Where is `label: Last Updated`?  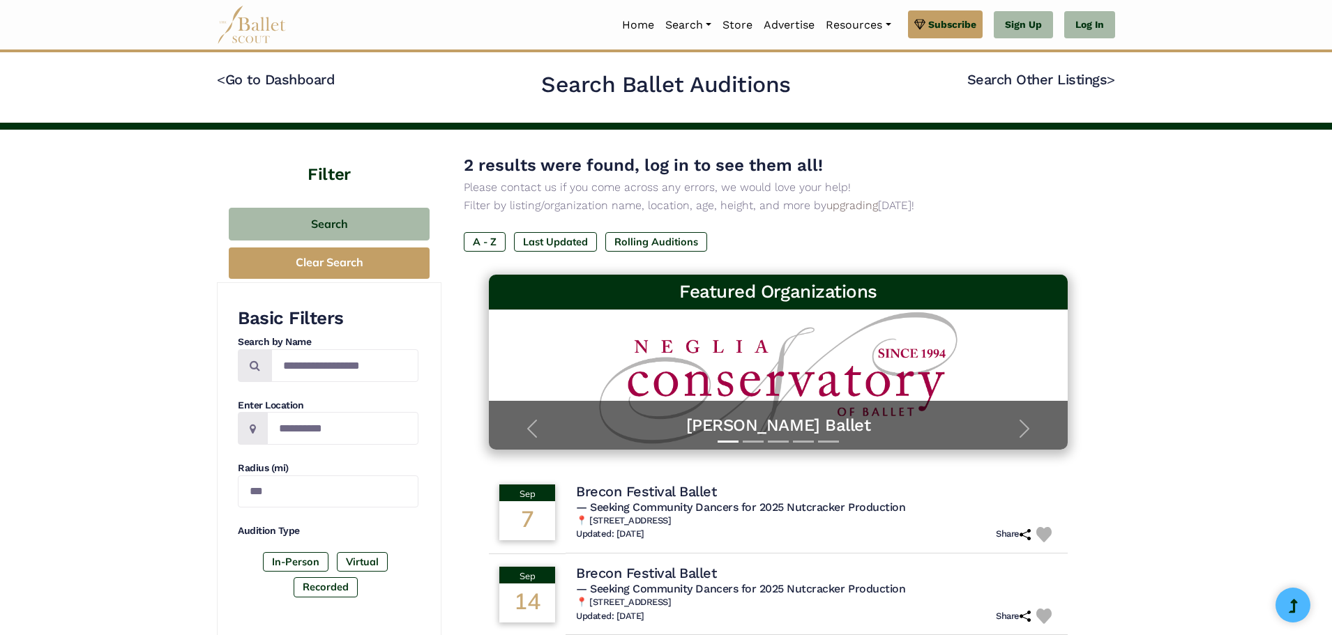
label: Last Updated is located at coordinates (555, 242).